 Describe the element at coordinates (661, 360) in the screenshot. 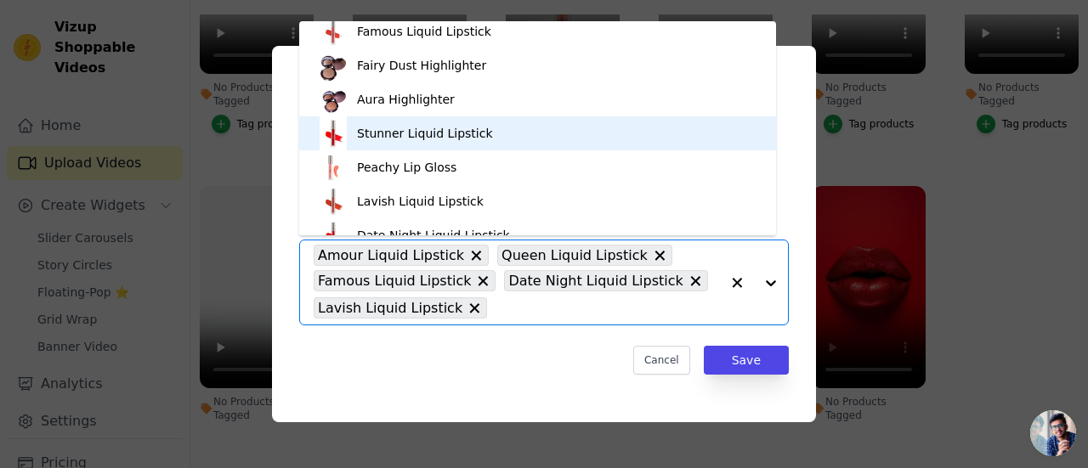

I see `button: Cancel` at that location.